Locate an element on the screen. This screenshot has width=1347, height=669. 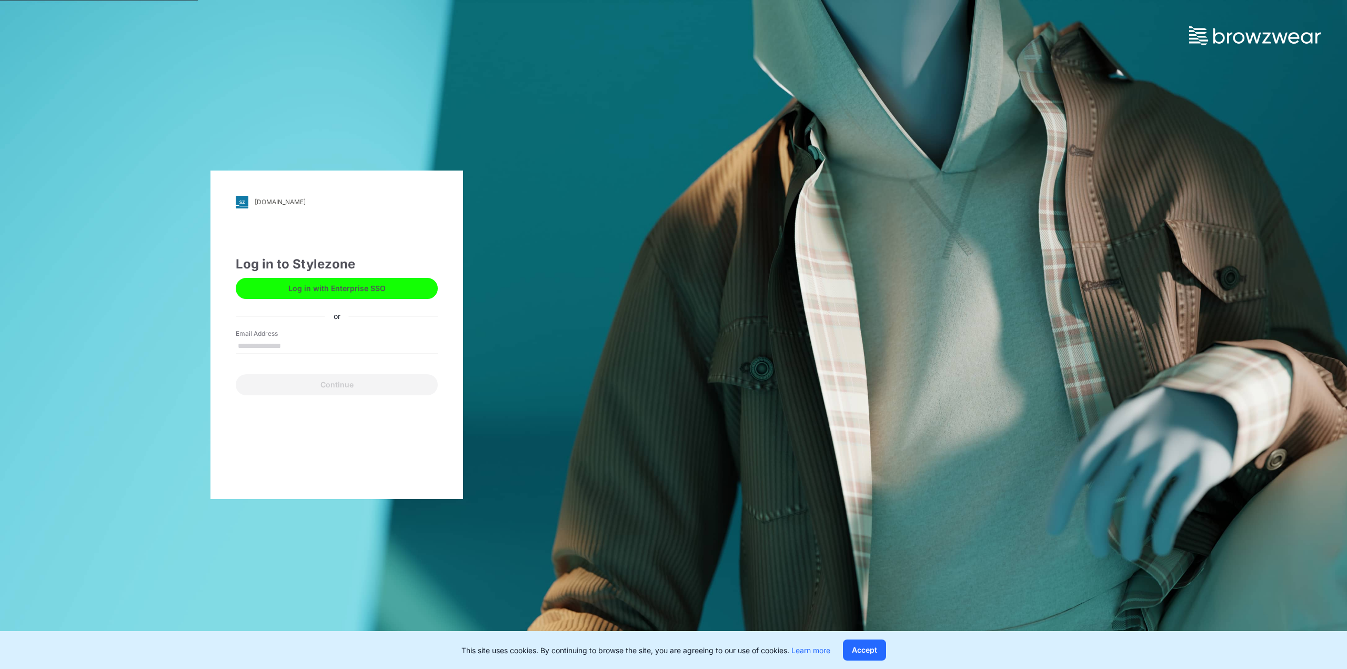
button: Accept is located at coordinates (864, 650).